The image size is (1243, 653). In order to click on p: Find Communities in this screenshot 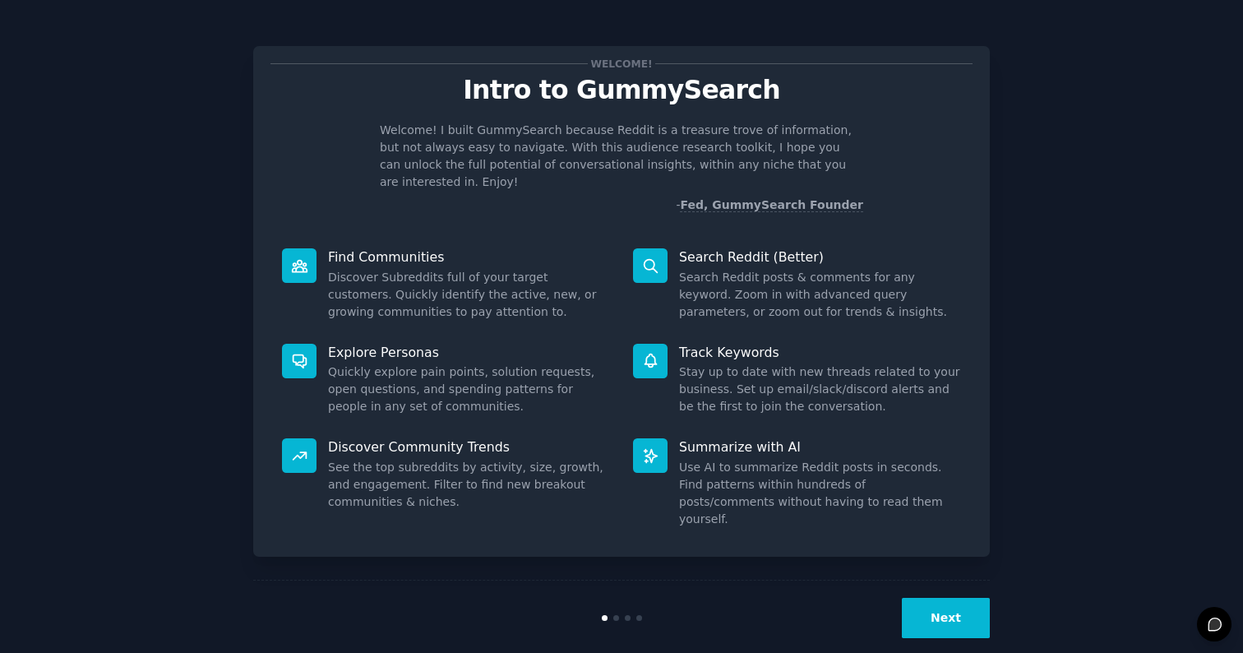, I will do `click(469, 257)`.